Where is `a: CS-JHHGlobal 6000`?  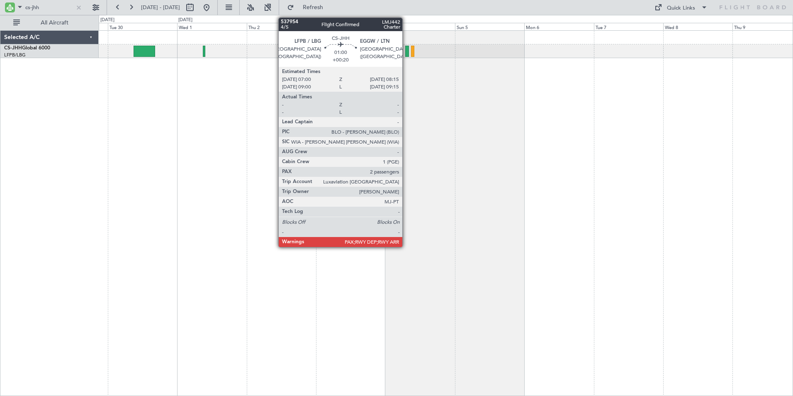
a: CS-JHHGlobal 6000 is located at coordinates (27, 48).